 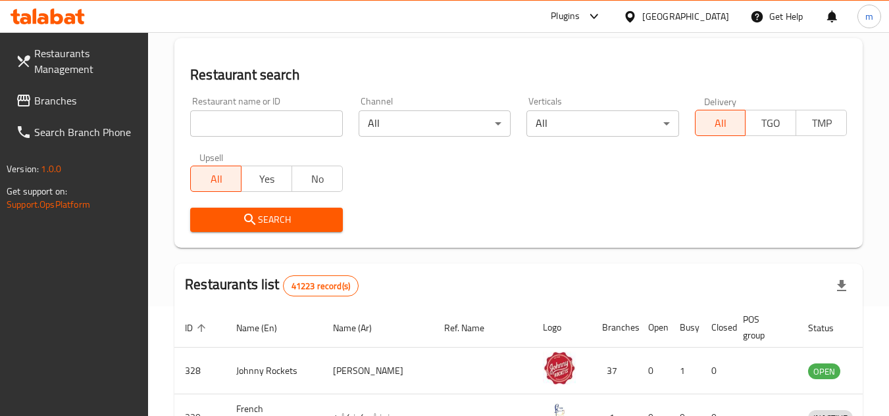 What do you see at coordinates (265, 328) in the screenshot?
I see `span: Name (En)` at bounding box center [265, 328].